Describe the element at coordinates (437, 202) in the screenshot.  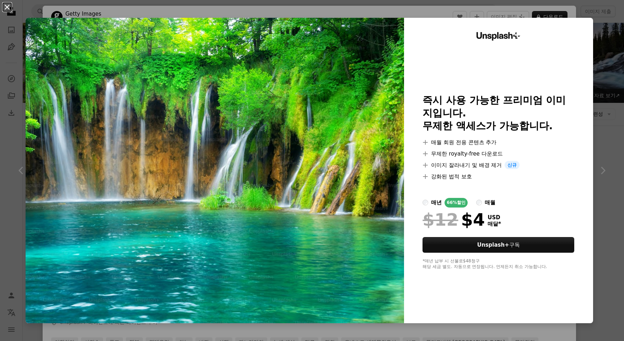
I see `div: 매년` at that location.